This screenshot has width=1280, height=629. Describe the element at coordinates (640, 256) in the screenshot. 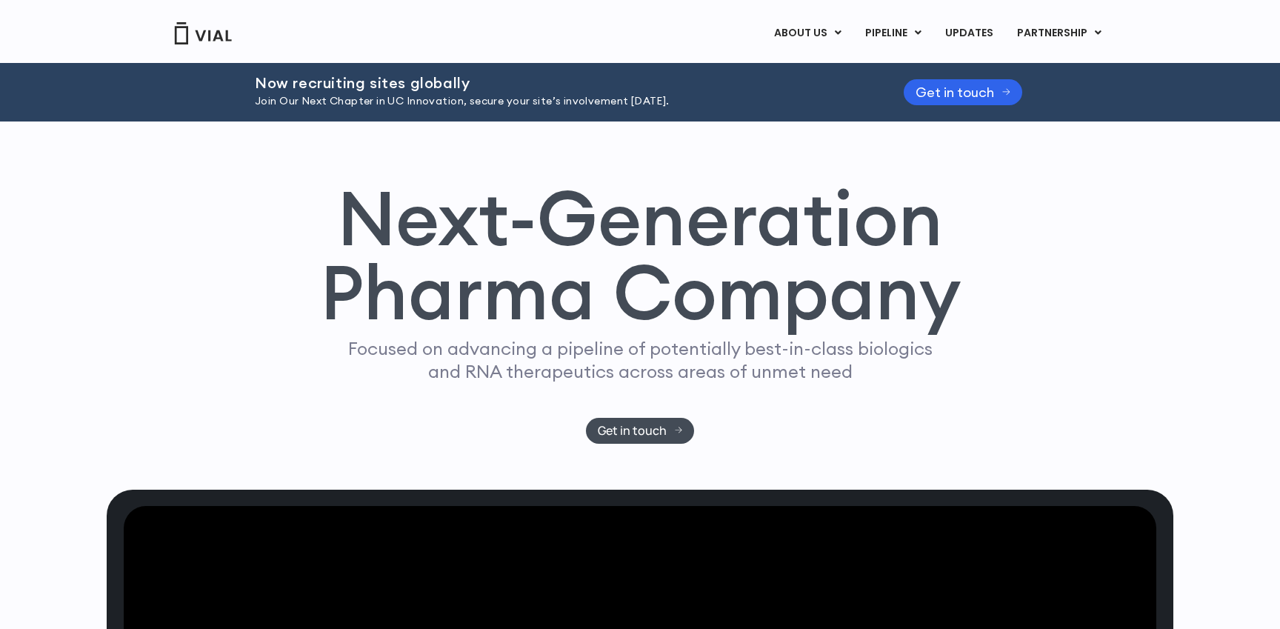

I see `h1: Next-Generation Pharma Company` at that location.